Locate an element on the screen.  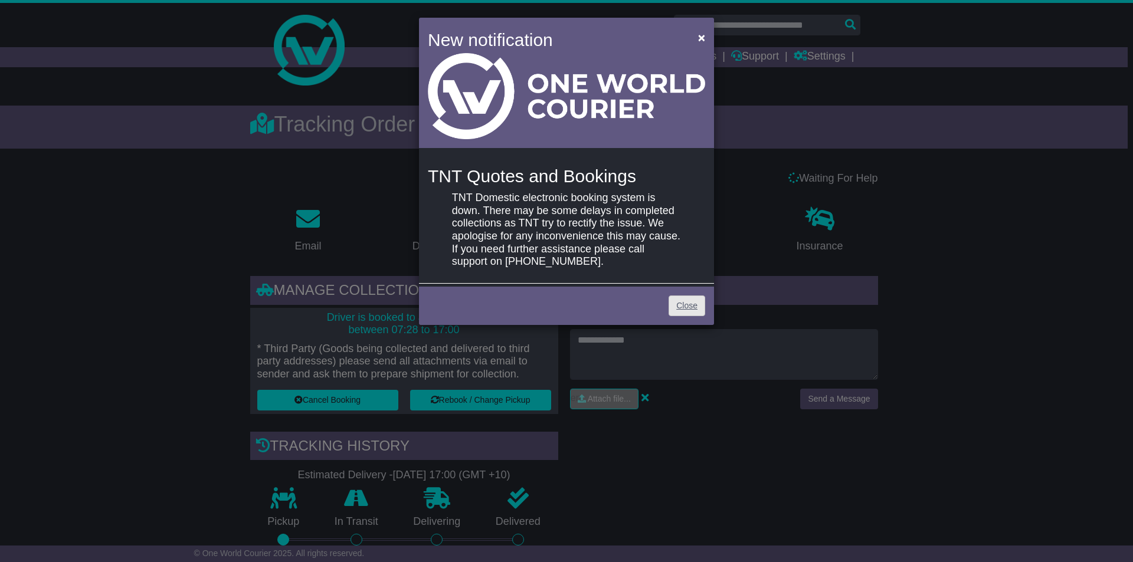
button: Close is located at coordinates (702, 37).